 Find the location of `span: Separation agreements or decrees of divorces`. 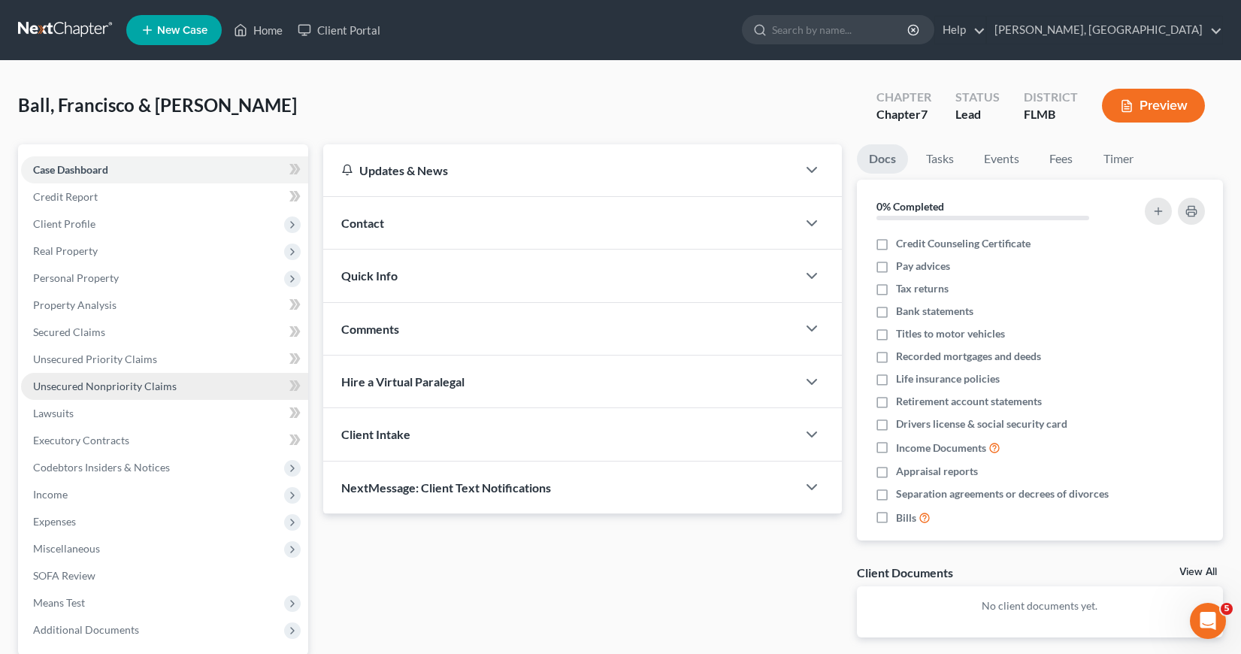

span: Separation agreements or decrees of divorces is located at coordinates (1002, 494).